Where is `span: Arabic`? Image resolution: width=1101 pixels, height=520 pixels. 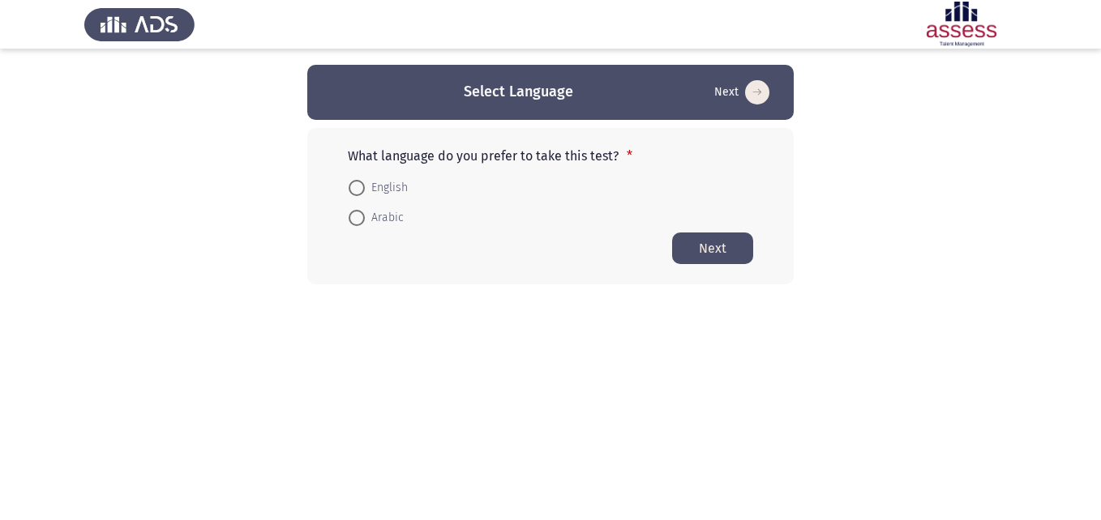
span: Arabic is located at coordinates (384, 218).